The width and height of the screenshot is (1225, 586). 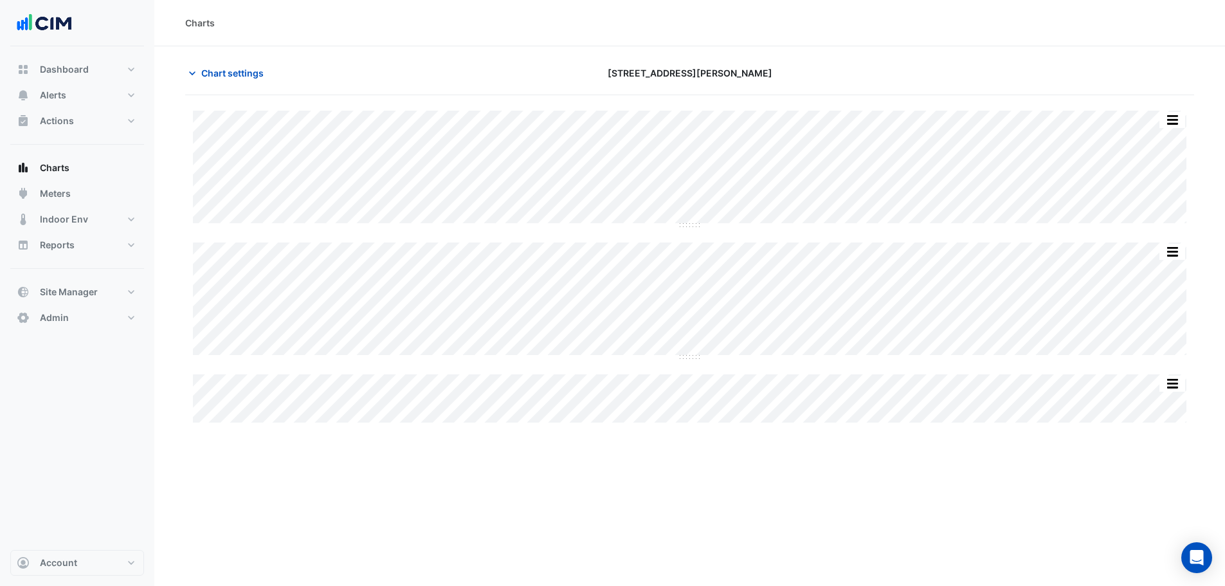 What do you see at coordinates (64, 69) in the screenshot?
I see `span: Dashboard` at bounding box center [64, 69].